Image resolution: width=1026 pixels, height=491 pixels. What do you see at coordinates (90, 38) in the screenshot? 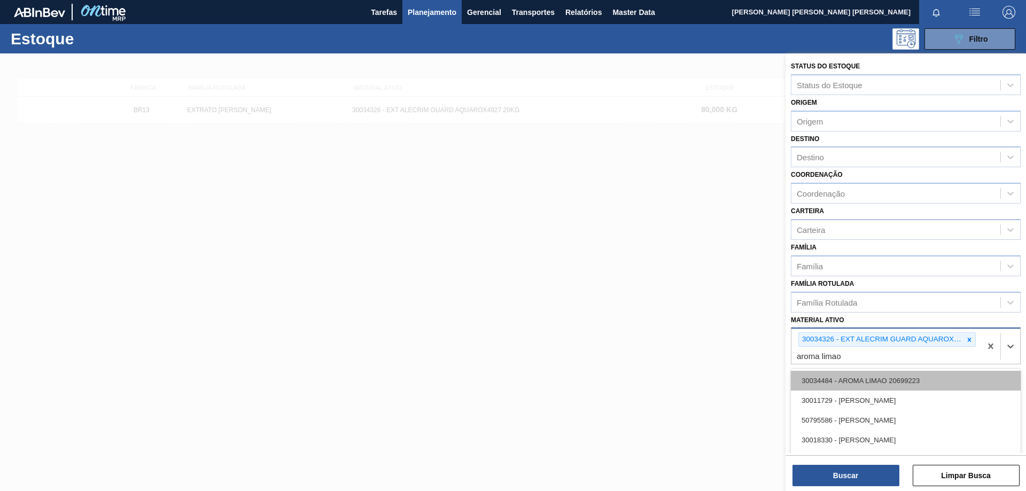
I see `h1: Estoque` at bounding box center [90, 38].